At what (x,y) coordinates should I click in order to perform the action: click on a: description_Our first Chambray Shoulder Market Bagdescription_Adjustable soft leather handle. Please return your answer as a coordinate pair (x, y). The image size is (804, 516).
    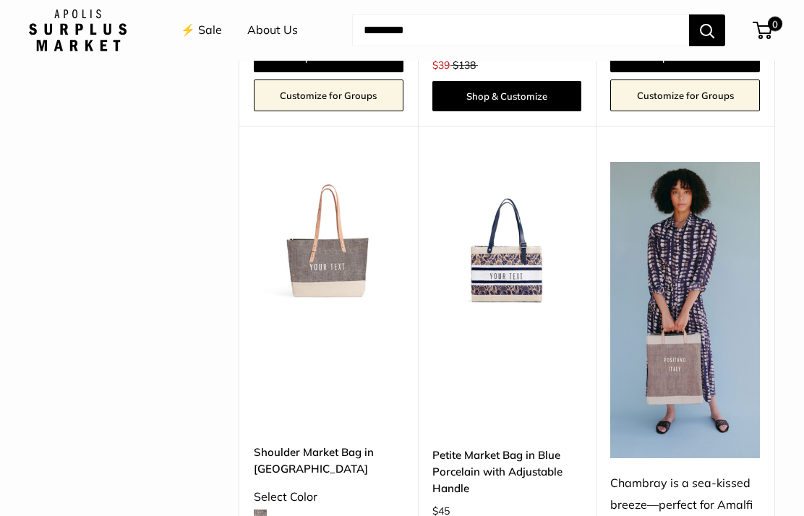
    Looking at the image, I should click on (328, 236).